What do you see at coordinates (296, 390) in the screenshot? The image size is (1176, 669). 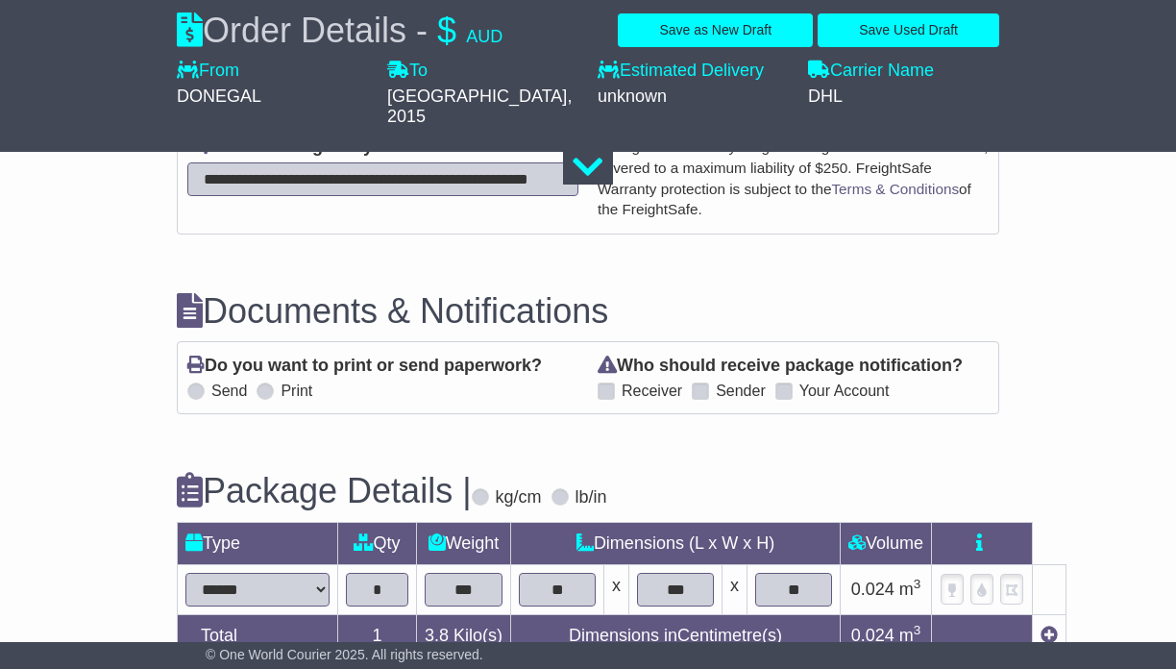 I see `label: Print` at bounding box center [296, 390].